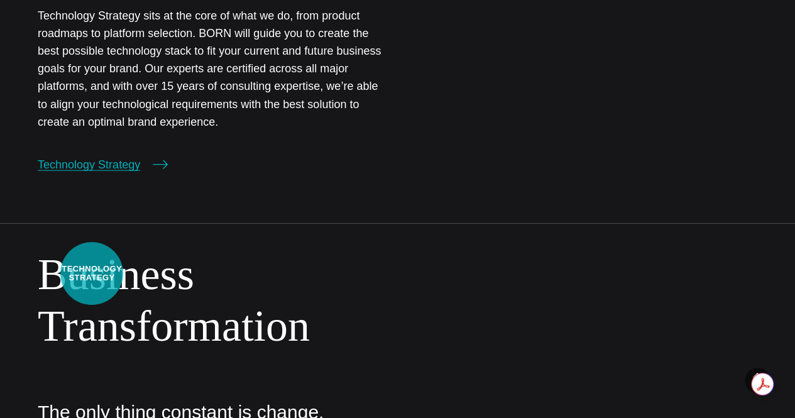  I want to click on a: Technology Strategy, so click(102, 165).